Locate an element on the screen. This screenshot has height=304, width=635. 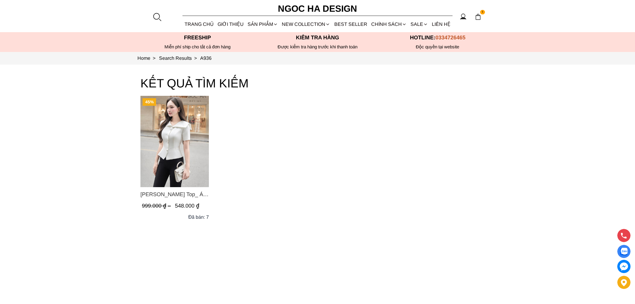
a: Link to Fiona Top_ Áo Vest Cách Điệu Cổ Ngang Vạt Chéo Tay Cộc Màu Trắng A936 is located at coordinates (175, 194).